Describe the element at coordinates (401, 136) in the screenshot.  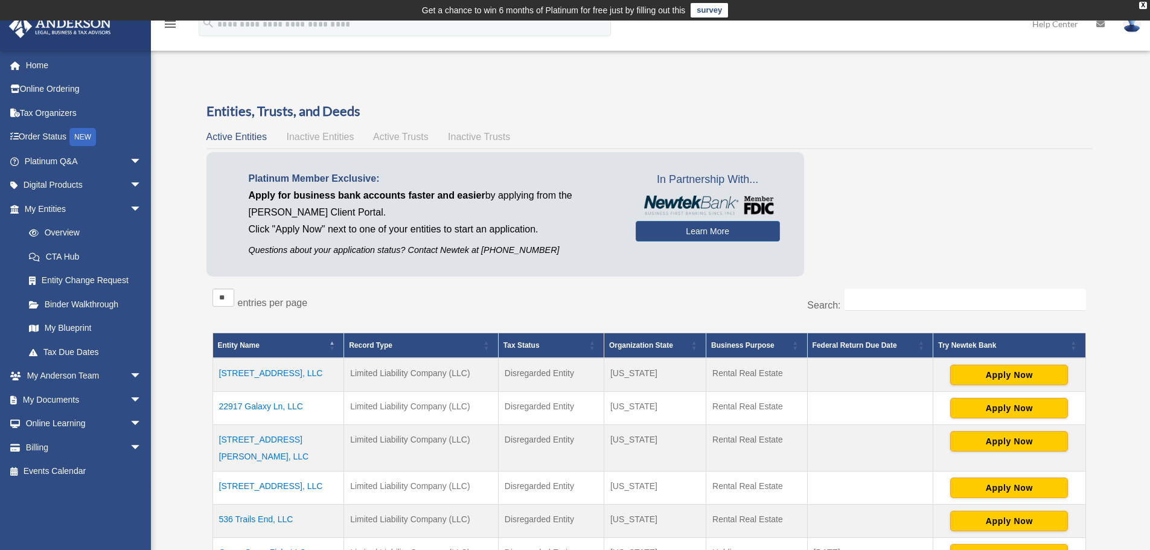
I see `span: Active Trusts` at that location.